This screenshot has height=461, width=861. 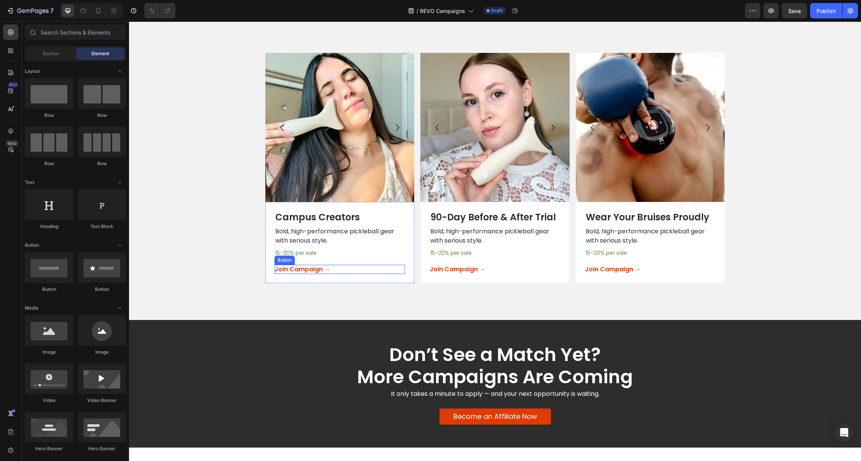 What do you see at coordinates (366, 394) in the screenshot?
I see `button: <p>Become an Affiliate Now</p>` at bounding box center [366, 394].